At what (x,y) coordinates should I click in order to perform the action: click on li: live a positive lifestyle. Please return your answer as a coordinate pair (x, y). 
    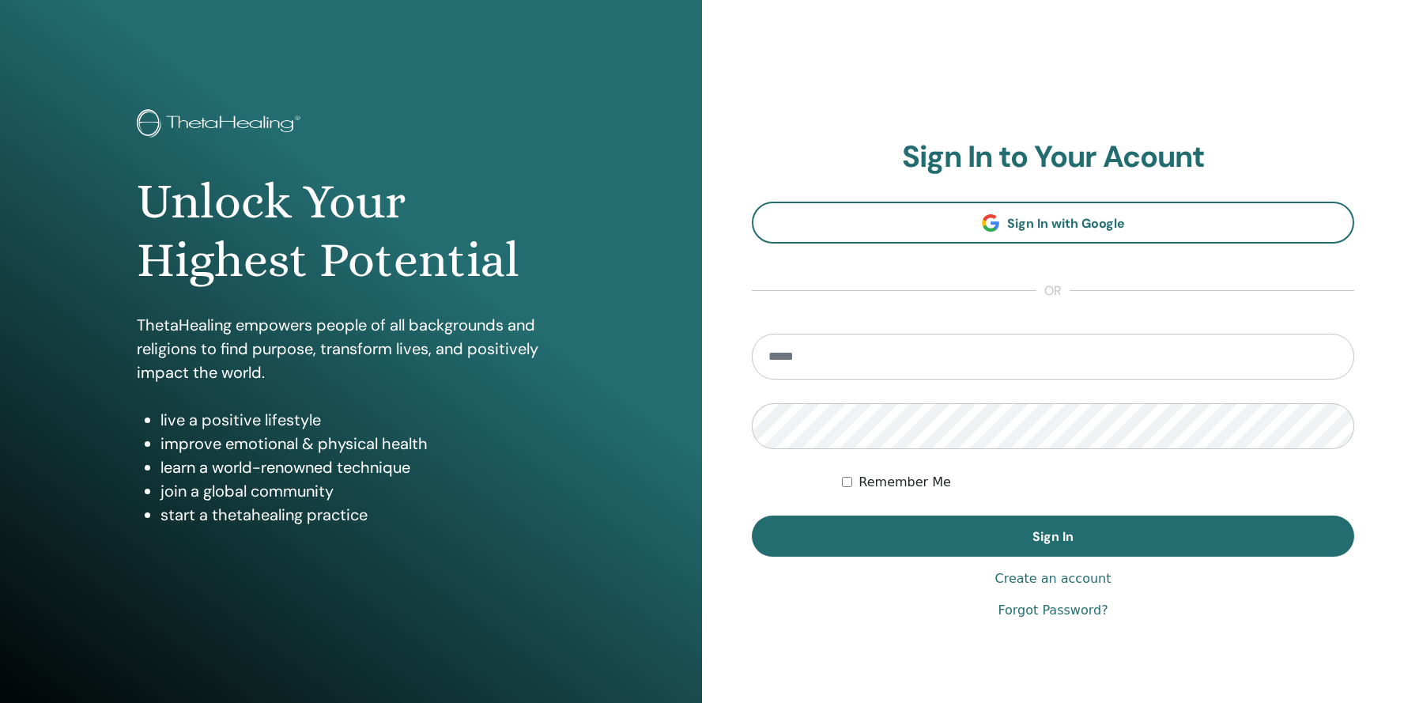
    Looking at the image, I should click on (363, 420).